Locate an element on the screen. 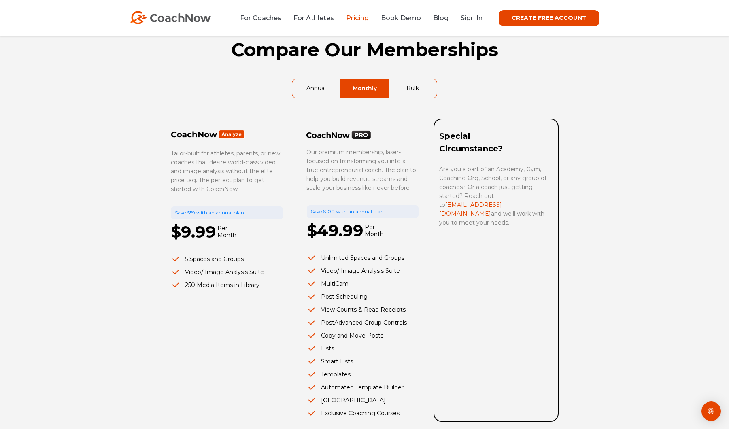 The height and width of the screenshot is (429, 729). li: View Counts & Read Receipts is located at coordinates (363, 310).